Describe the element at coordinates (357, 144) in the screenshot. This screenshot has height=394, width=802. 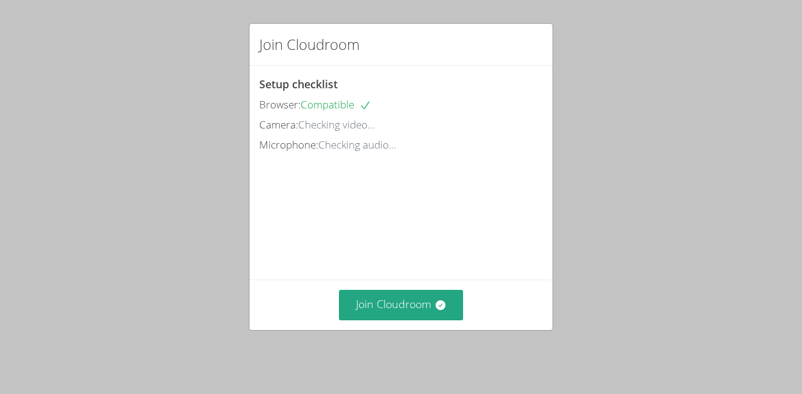
I see `span: Checking audio...` at that location.